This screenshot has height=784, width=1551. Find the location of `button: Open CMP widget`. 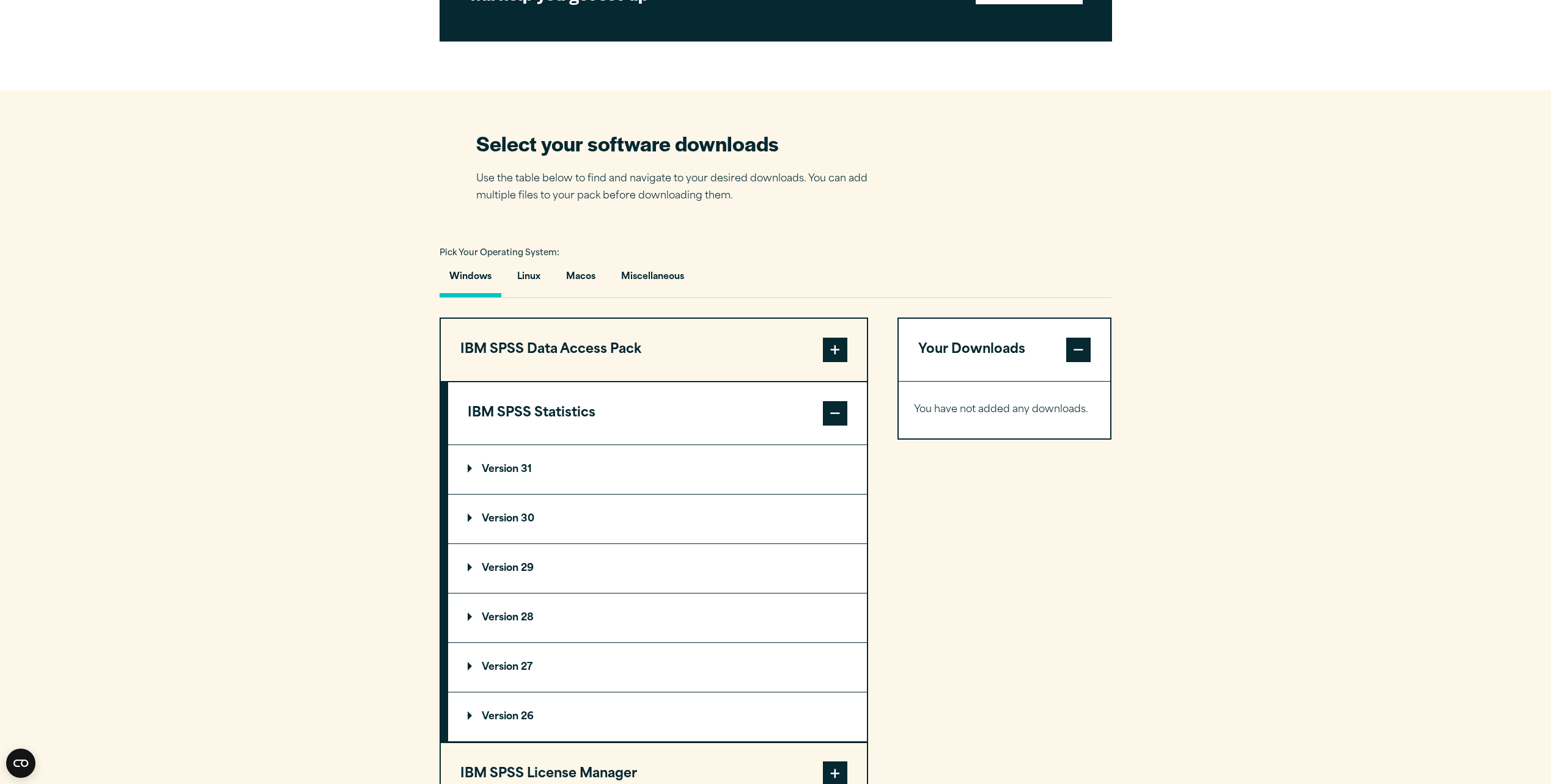

button: Open CMP widget is located at coordinates (21, 763).